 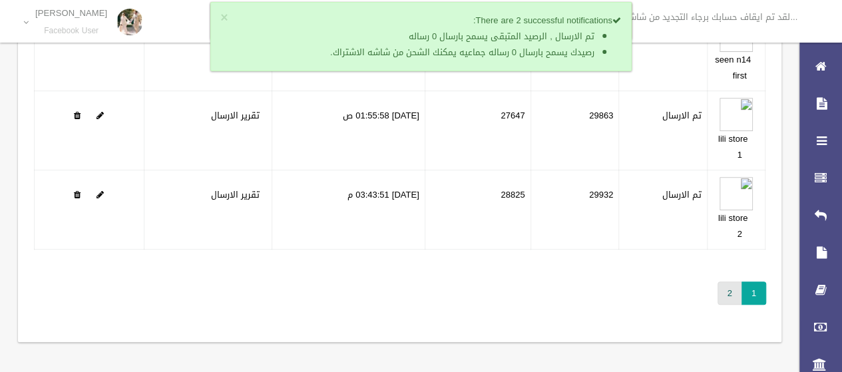 What do you see at coordinates (477, 130) in the screenshot?
I see `td: 27647` at bounding box center [477, 130].